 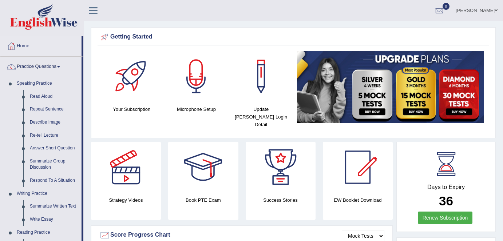 I want to click on div: Score Progress Chart, so click(x=242, y=236).